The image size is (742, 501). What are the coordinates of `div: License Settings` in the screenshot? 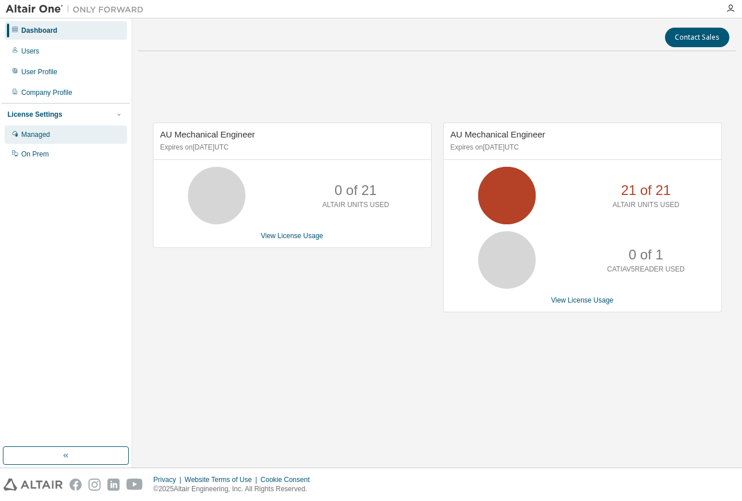 It's located at (35, 114).